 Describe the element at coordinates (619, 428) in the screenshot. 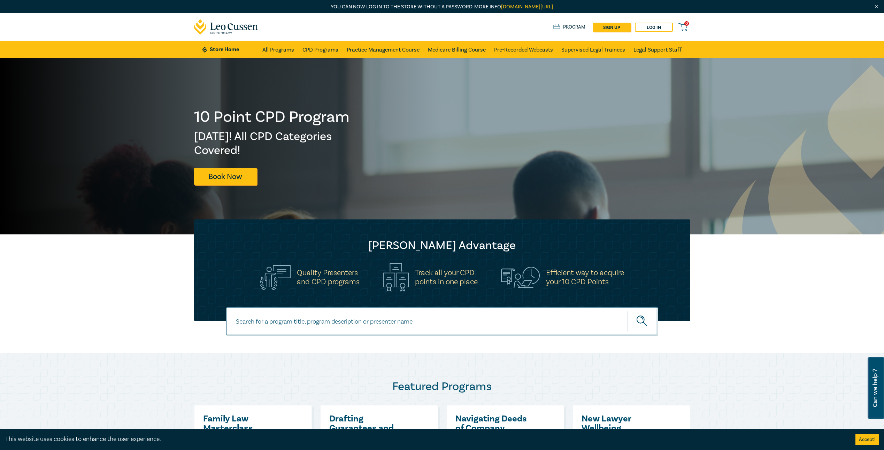

I see `h2: New Lawyer Wellbeing Guidelines for Legal Workplaces` at that location.